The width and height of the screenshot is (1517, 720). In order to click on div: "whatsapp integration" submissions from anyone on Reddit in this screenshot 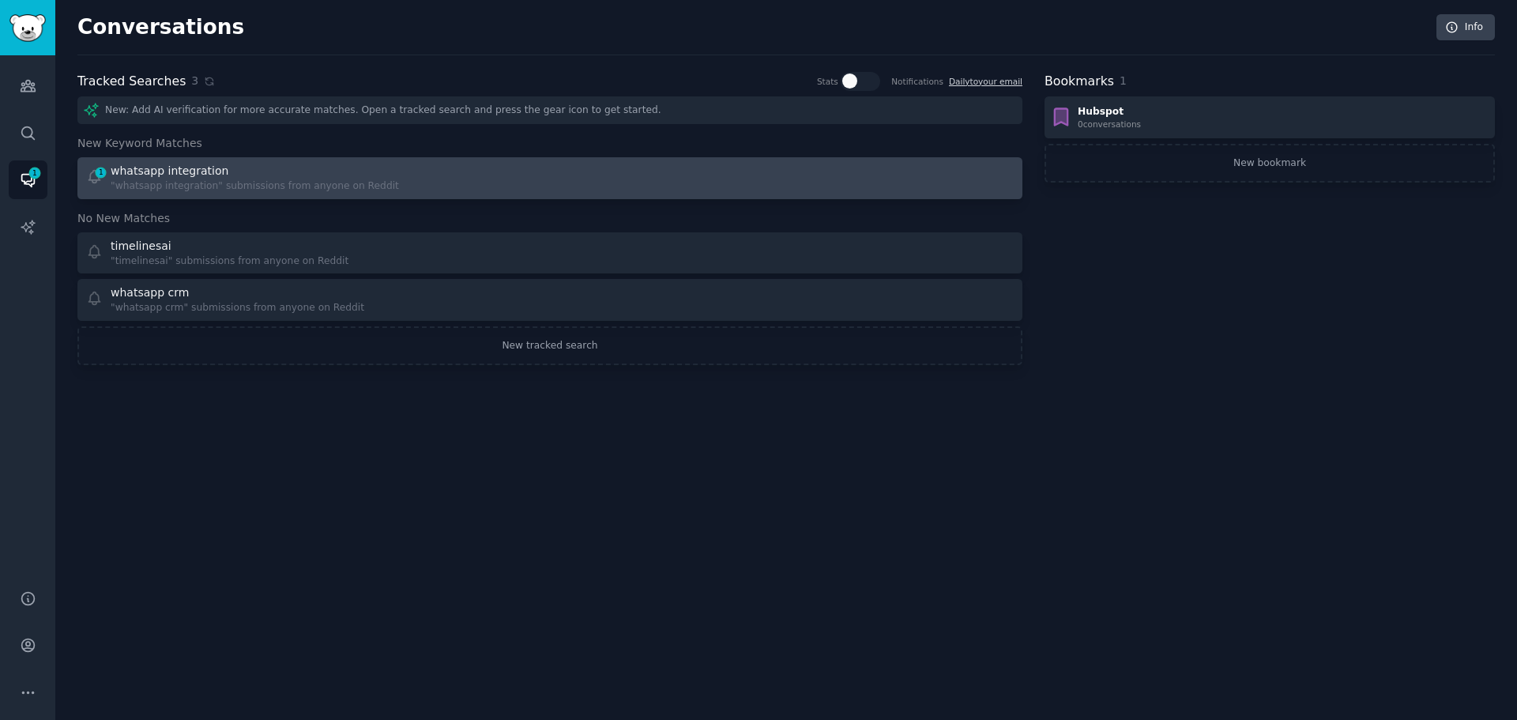, I will do `click(254, 186)`.